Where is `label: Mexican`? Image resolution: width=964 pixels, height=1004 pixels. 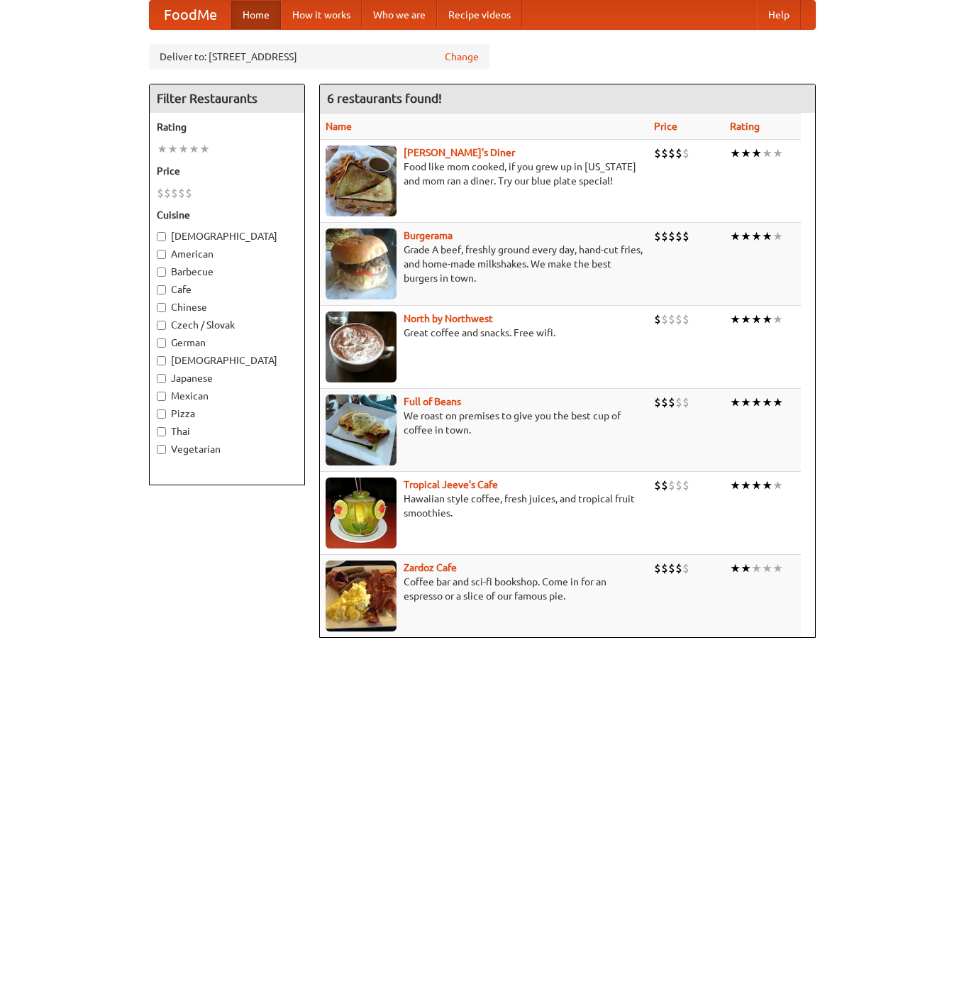 label: Mexican is located at coordinates (227, 396).